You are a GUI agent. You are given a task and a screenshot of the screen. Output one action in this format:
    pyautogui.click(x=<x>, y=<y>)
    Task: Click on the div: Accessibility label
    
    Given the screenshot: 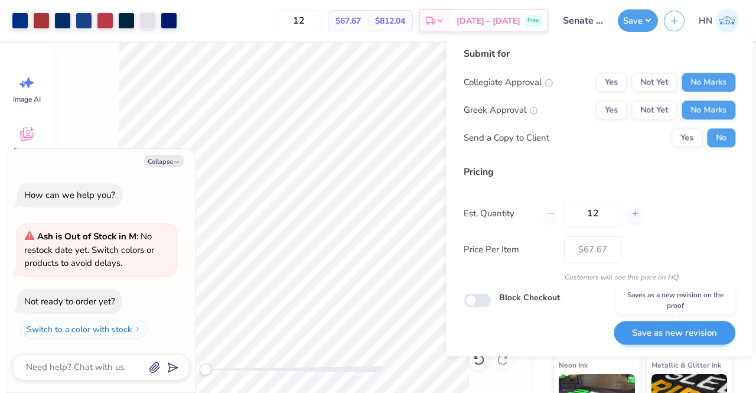 What is the action you would take?
    pyautogui.click(x=206, y=369)
    